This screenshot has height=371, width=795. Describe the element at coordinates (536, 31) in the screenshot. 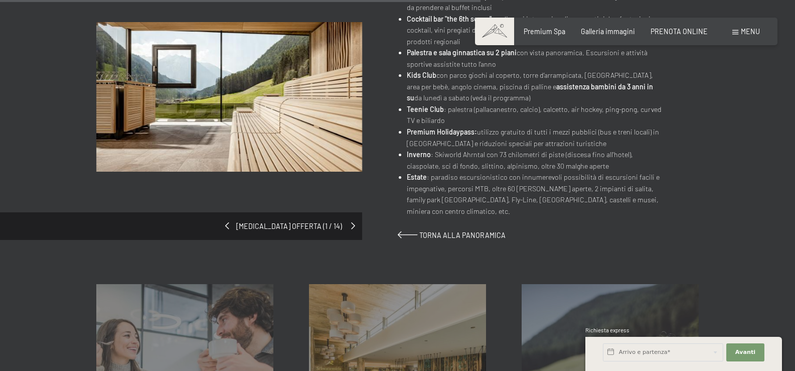

I see `li: con liquori internazionali, grappe tipiche, fantasiosi cocktail, vini pregiati dalla nostra canti...` at that location.